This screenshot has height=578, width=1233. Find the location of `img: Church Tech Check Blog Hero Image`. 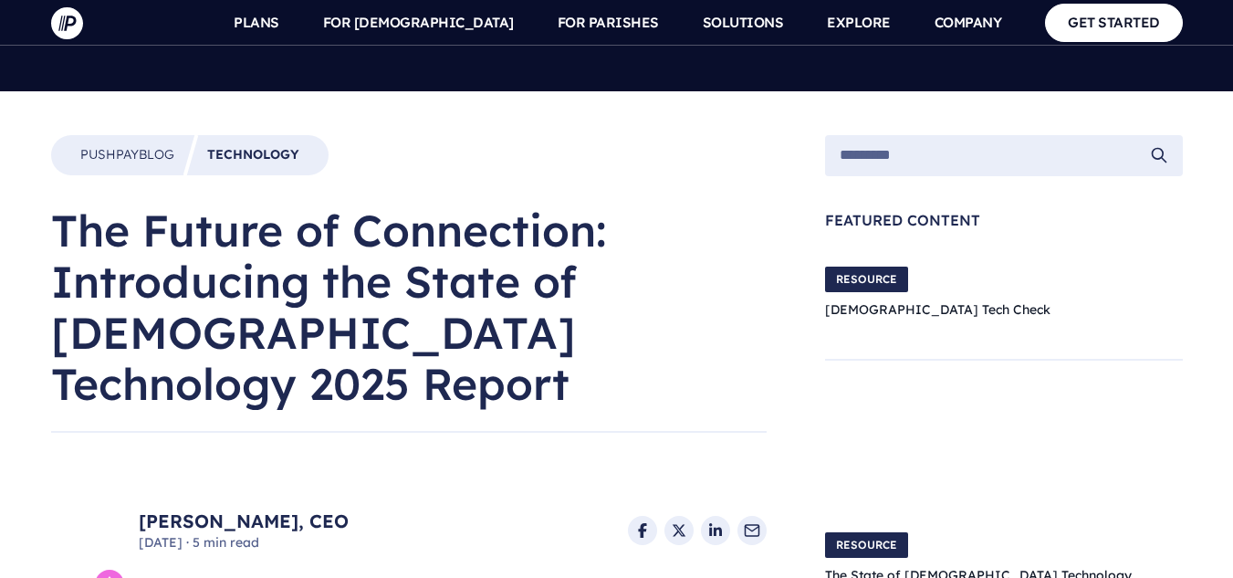

img: Church Tech Check Blog Hero Image is located at coordinates (1139, 293).